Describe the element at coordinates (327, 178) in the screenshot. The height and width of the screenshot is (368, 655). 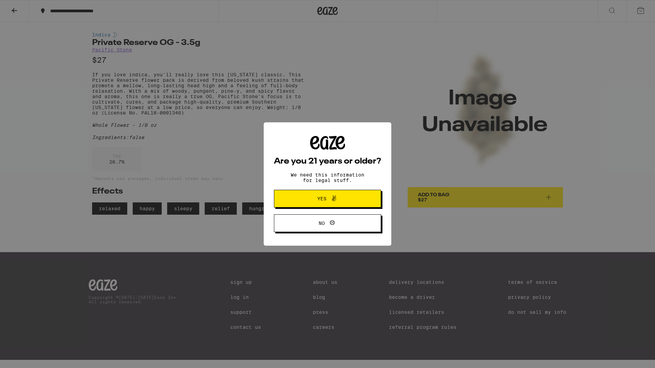
I see `p: We need this information for legal stuff.` at that location.